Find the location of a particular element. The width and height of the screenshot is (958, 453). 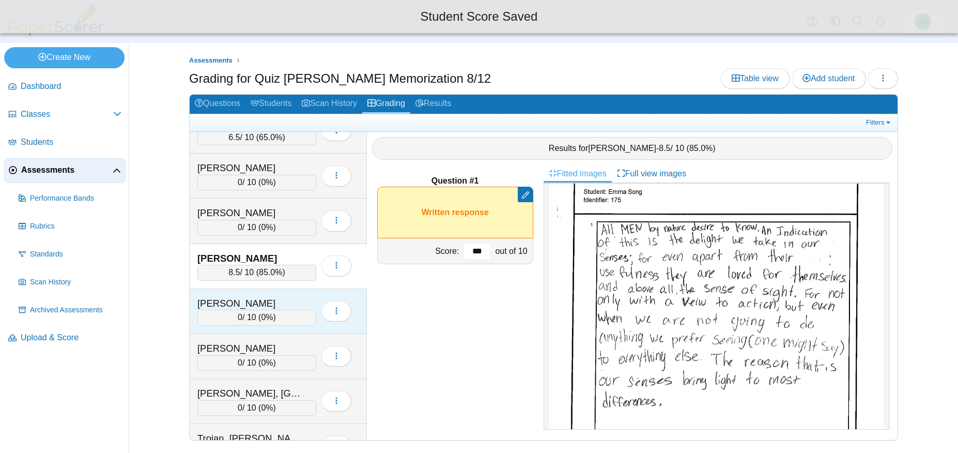

a: Rubrics is located at coordinates (70, 226).